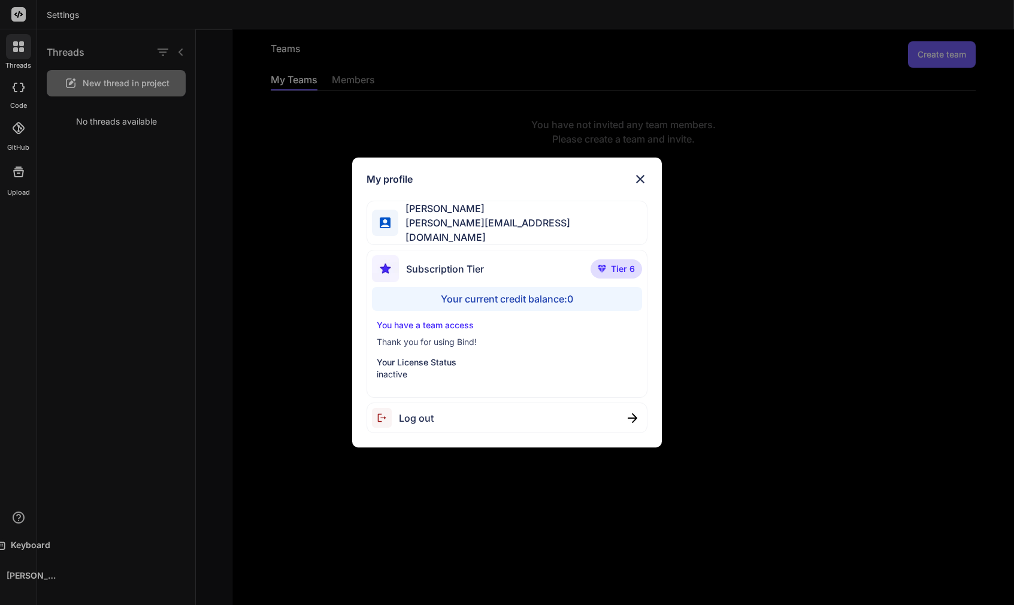 This screenshot has height=605, width=1014. Describe the element at coordinates (445, 269) in the screenshot. I see `span: Subscription Tier` at that location.